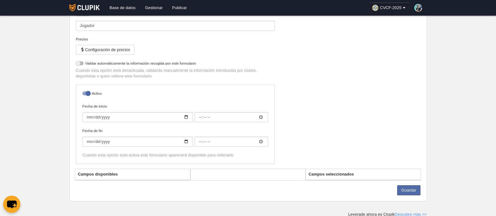 This screenshot has height=216, width=496. I want to click on input: Nombre, so click(175, 26).